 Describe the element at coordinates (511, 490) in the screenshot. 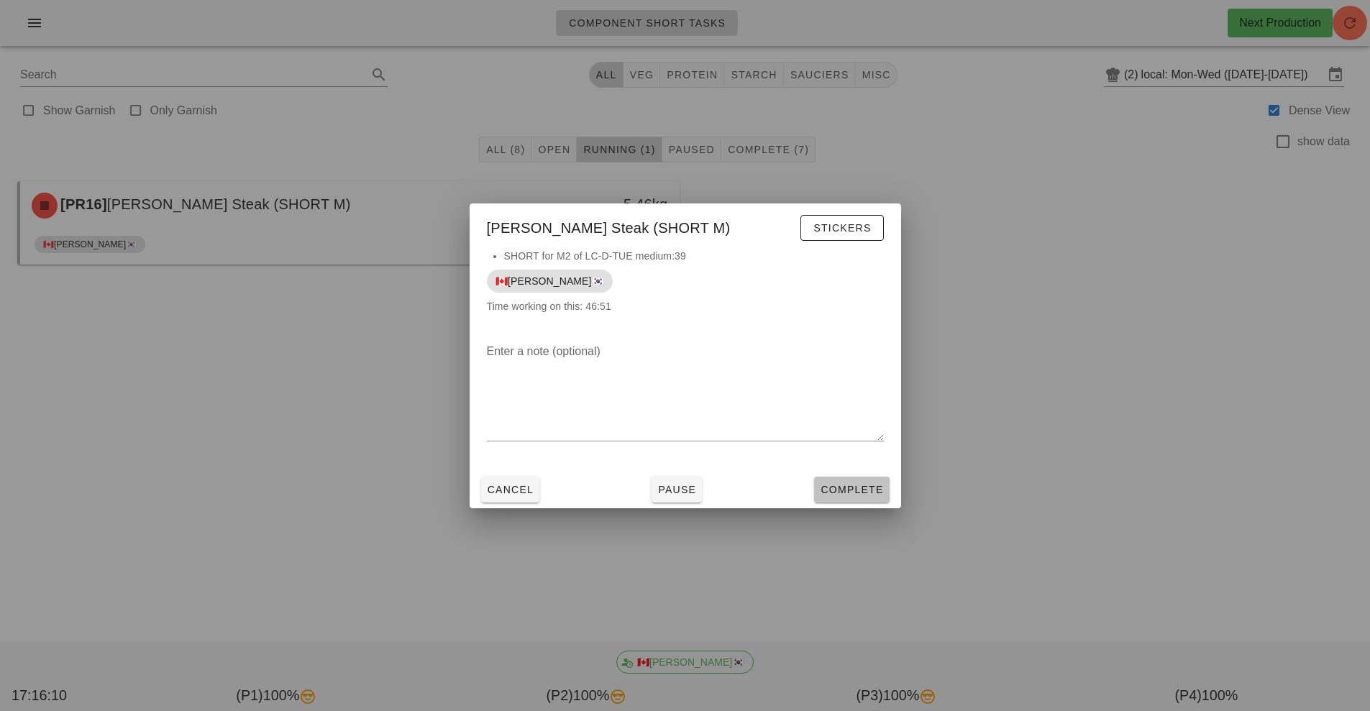

I see `button: Cancel` at that location.